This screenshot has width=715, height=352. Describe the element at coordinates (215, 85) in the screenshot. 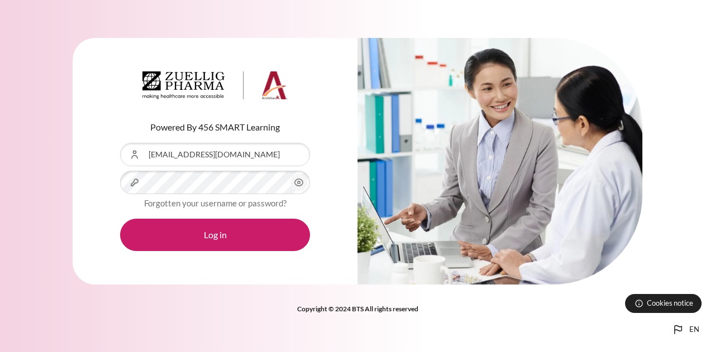

I see `img: Architeck` at that location.